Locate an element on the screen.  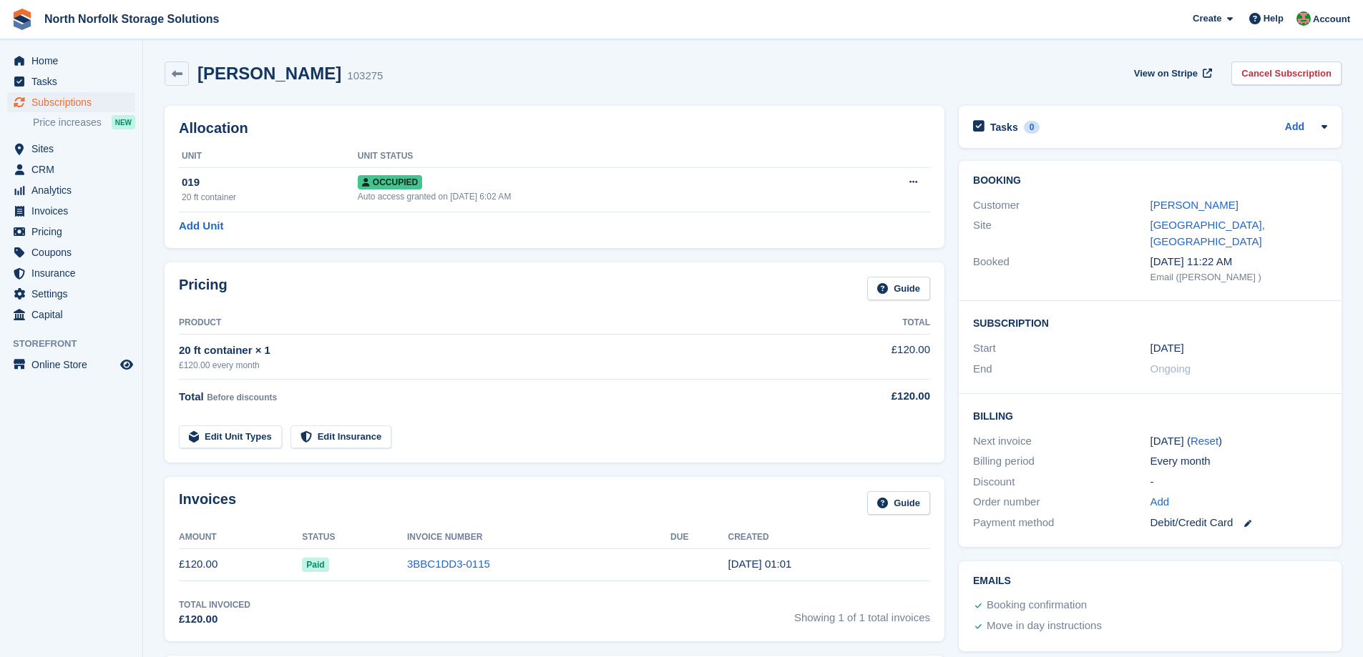
a: Price increases NEW is located at coordinates (84, 122).